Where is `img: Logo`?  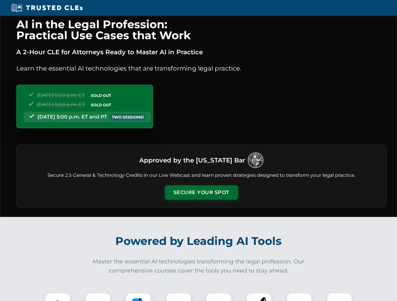 img: Logo is located at coordinates (255, 160).